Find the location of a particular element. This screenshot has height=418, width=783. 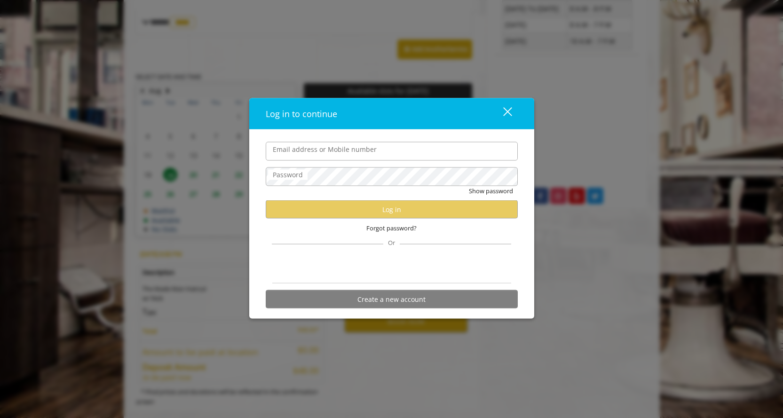

input: Email address or Mobile number is located at coordinates (392, 151).